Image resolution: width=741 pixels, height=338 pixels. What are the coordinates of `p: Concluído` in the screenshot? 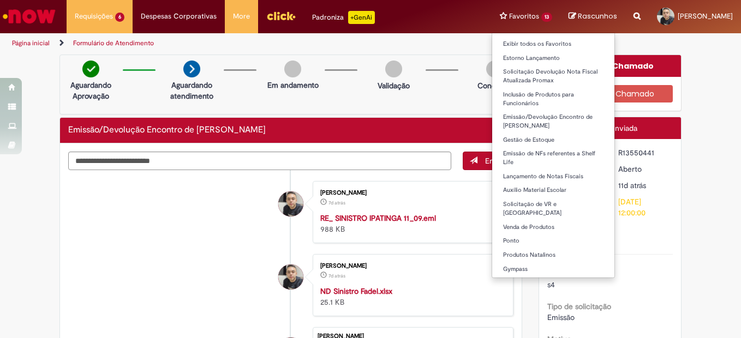 It's located at (495, 86).